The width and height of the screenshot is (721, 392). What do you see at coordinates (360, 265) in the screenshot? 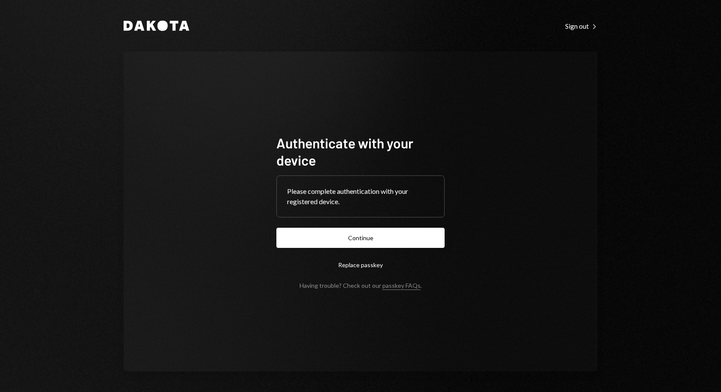
I see `button: Replace passkey` at bounding box center [360, 265].